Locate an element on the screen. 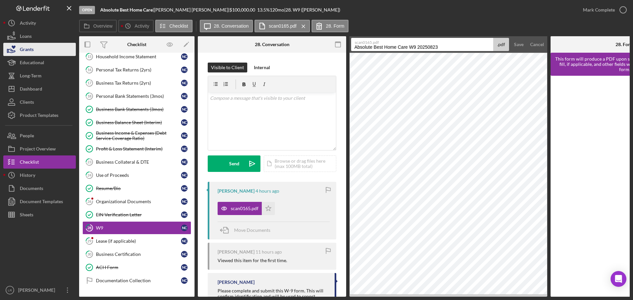  a: Checklist is located at coordinates (40, 162).